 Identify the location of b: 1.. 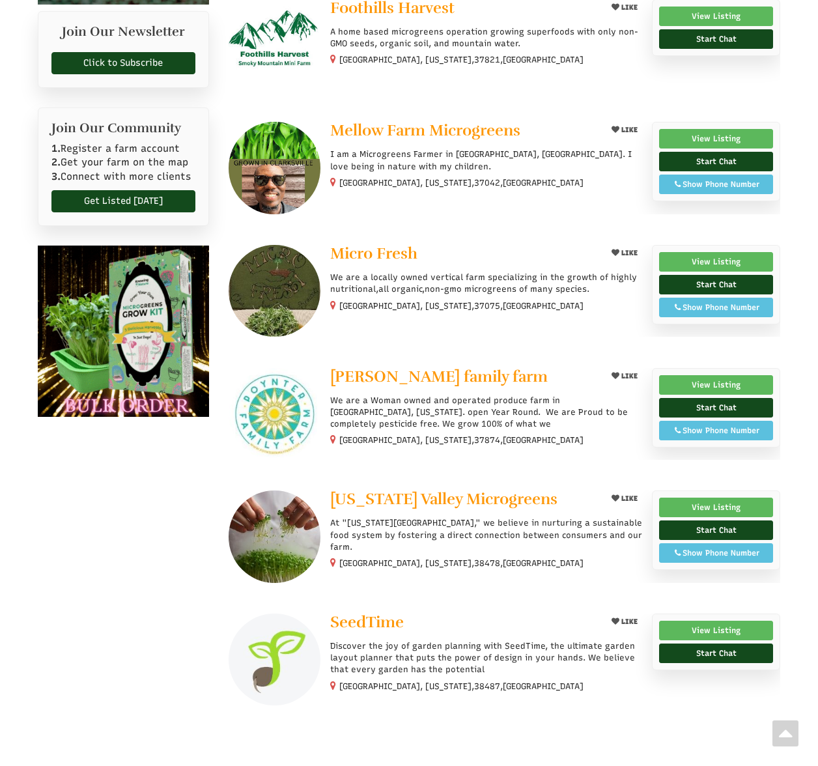
(56, 148).